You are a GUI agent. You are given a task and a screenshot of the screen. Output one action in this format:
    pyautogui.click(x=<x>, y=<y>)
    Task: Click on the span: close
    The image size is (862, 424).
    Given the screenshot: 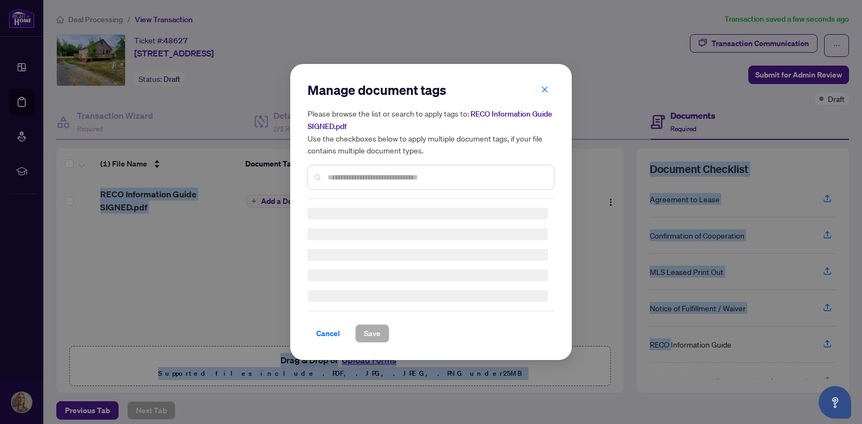 What is the action you would take?
    pyautogui.click(x=545, y=89)
    